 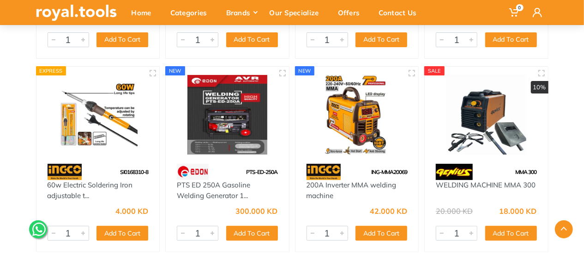 What do you see at coordinates (297, 12) in the screenshot?
I see `div: Our Specialize` at bounding box center [297, 12].